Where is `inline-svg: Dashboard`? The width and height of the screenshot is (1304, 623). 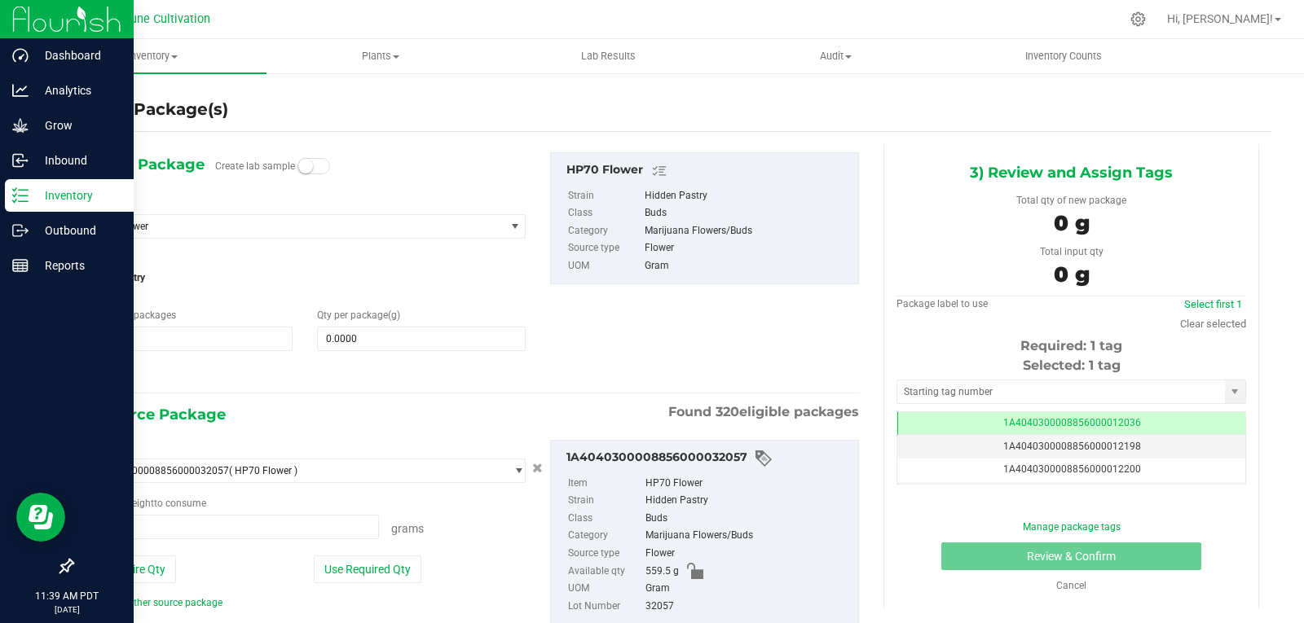
inline-svg: Dashboard is located at coordinates (20, 55).